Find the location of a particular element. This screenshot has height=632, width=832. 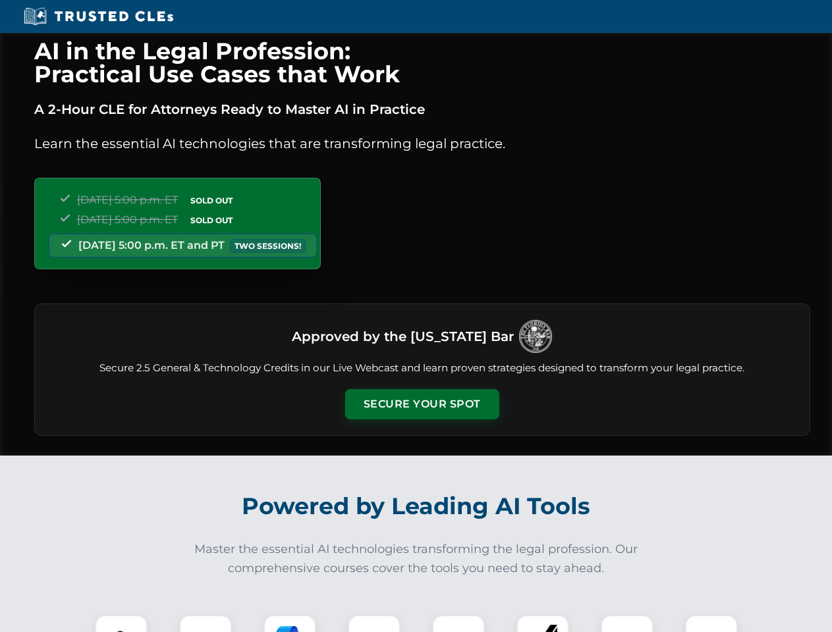

img: Trusted CLEs is located at coordinates (98, 16).